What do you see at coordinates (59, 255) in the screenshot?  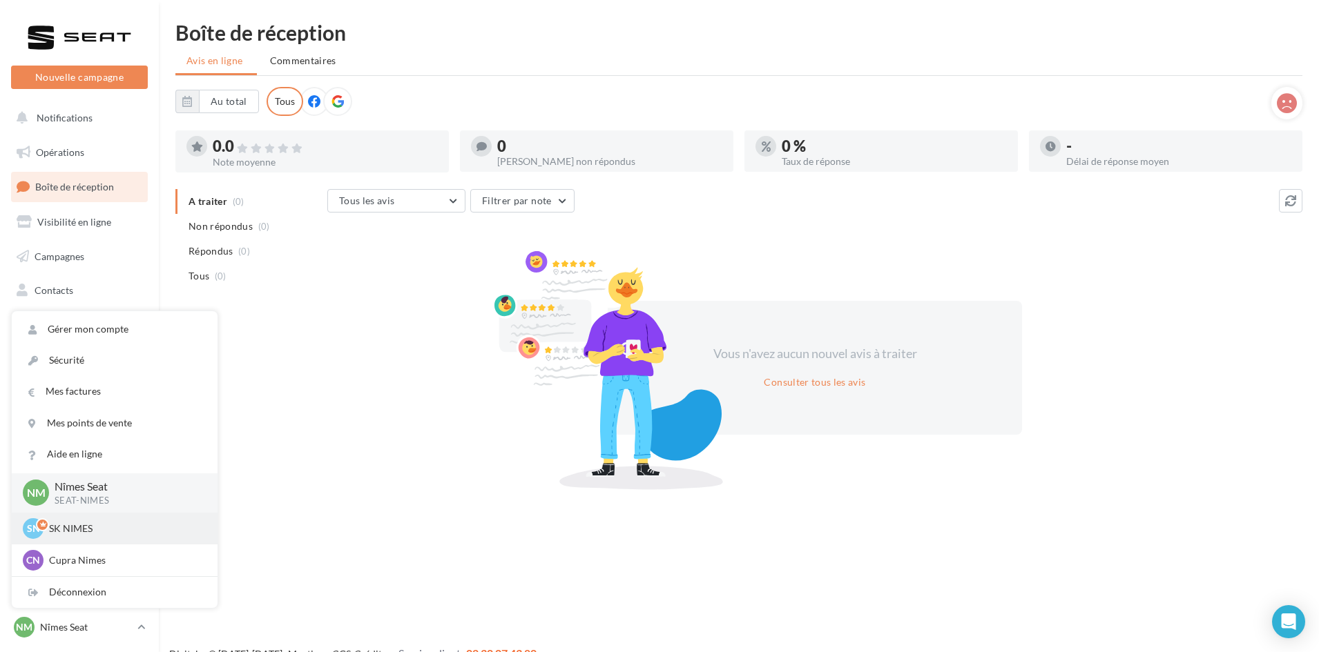 I see `span: Campagnes` at bounding box center [59, 255].